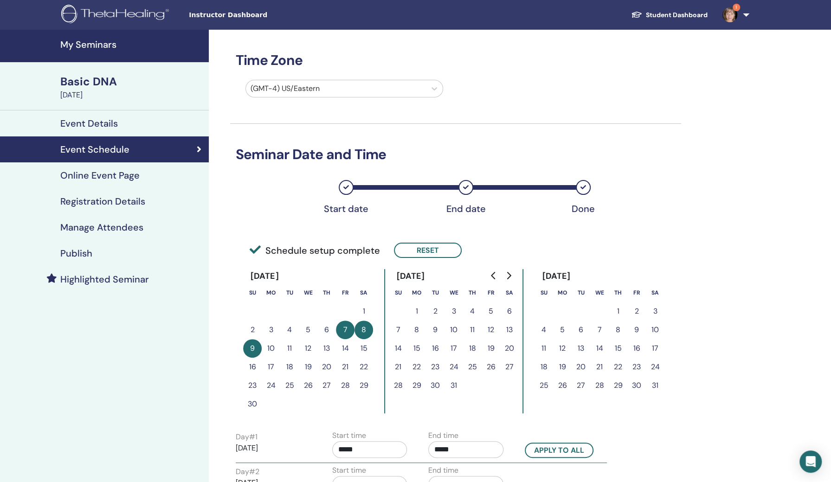 The height and width of the screenshot is (482, 831). What do you see at coordinates (562, 349) in the screenshot?
I see `button: 12` at bounding box center [562, 349].